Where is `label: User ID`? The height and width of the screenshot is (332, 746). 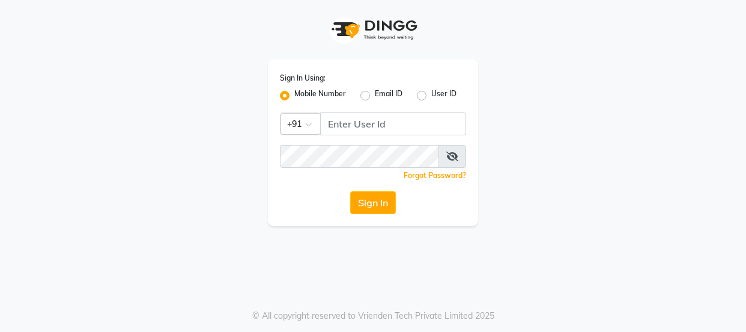 label: User ID is located at coordinates (444, 96).